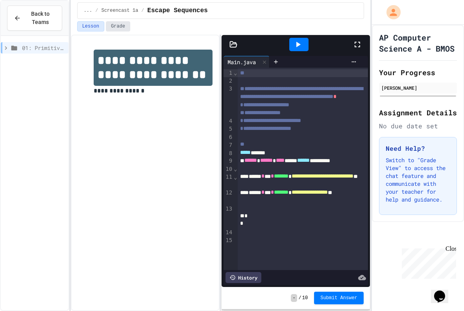 Image resolution: width=464 pixels, height=311 pixels. What do you see at coordinates (41, 18) in the screenshot?
I see `span: Back to Teams` at bounding box center [41, 18].